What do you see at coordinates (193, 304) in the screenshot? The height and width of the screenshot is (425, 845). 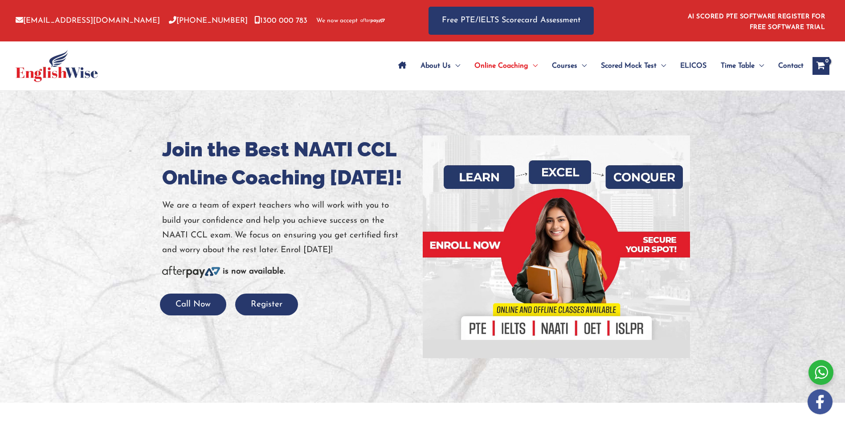 I see `button: Call Now` at bounding box center [193, 304].